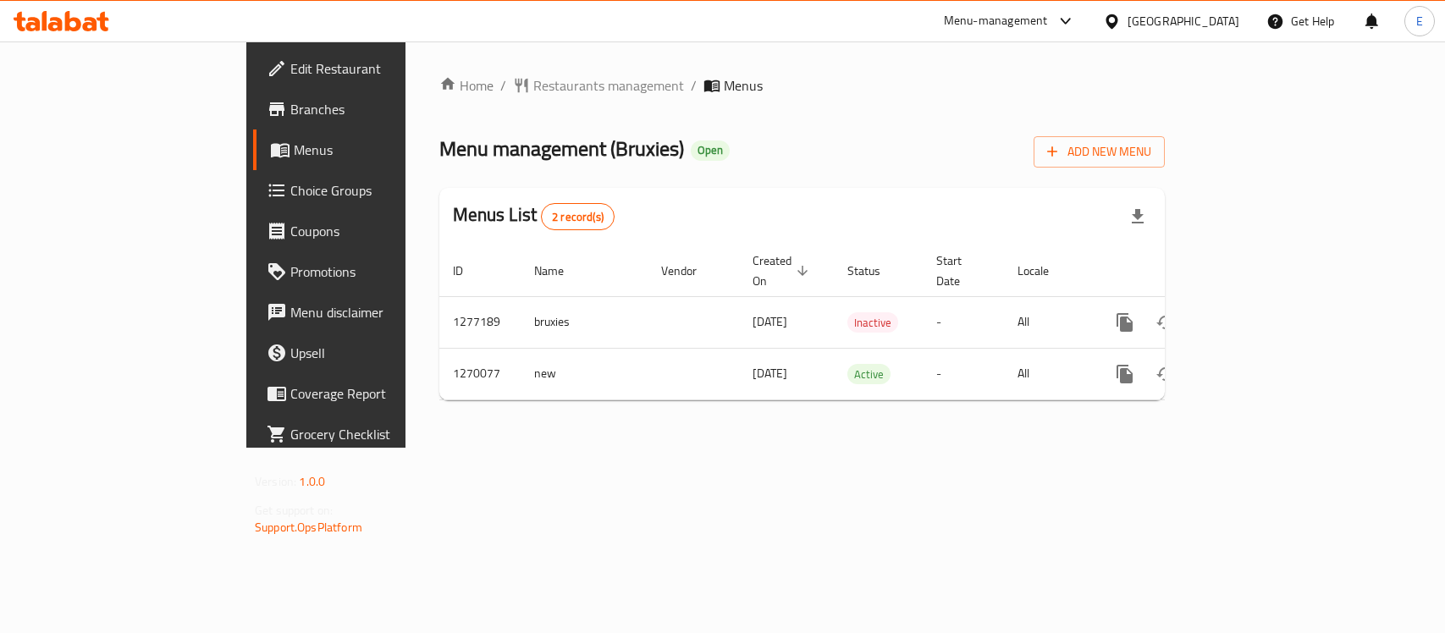  What do you see at coordinates (382, 353) in the screenshot?
I see `span: Upsell` at bounding box center [382, 353].